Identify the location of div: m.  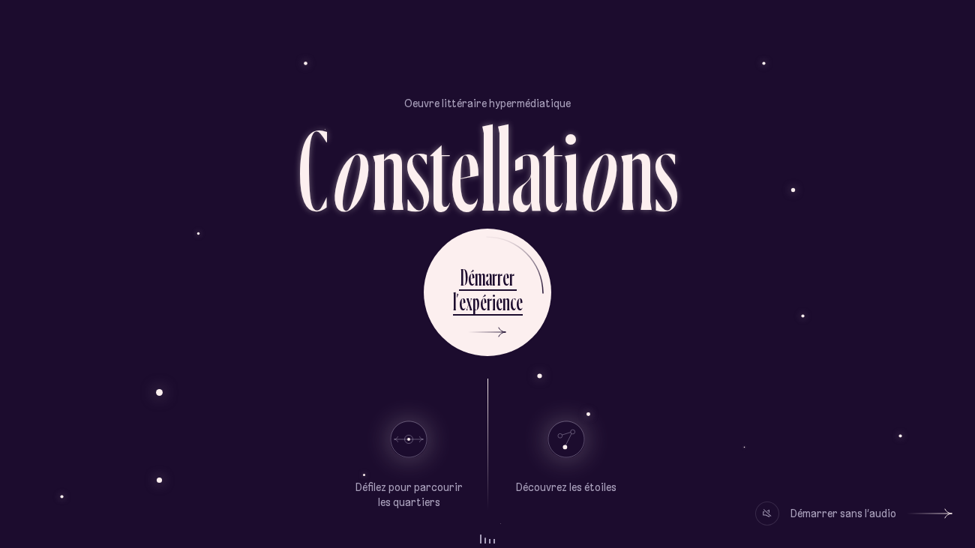
(480, 277).